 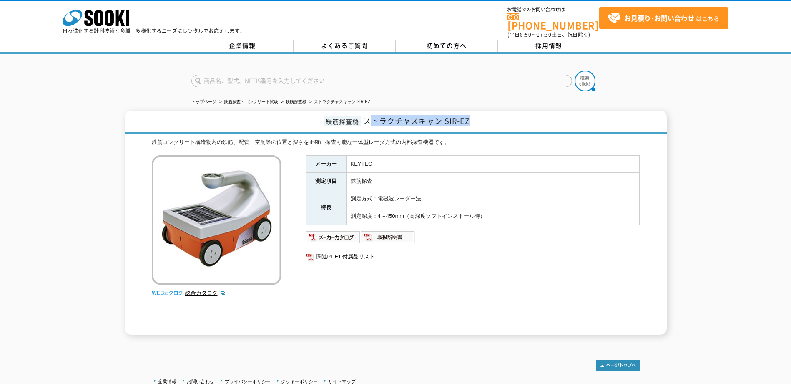 I want to click on strong: お見積り･お問い合わせ, so click(x=660, y=18).